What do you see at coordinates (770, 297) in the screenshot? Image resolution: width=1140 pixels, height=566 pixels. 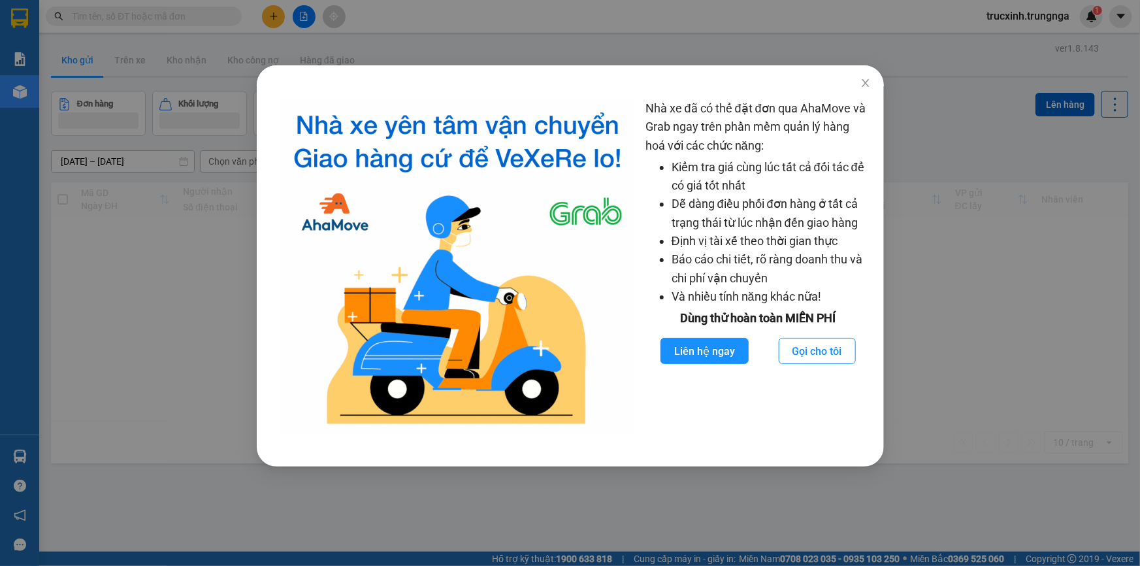 I see `li: Và nhiều tính năng khác nữa!` at bounding box center [770, 297].